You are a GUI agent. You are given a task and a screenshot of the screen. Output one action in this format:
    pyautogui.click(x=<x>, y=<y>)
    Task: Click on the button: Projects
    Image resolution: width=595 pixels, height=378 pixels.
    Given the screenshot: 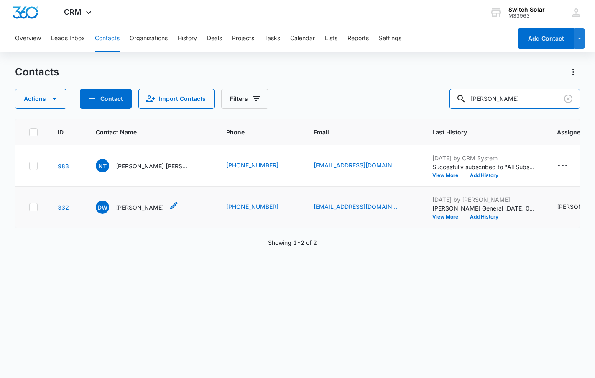 What is the action you would take?
    pyautogui.click(x=243, y=38)
    